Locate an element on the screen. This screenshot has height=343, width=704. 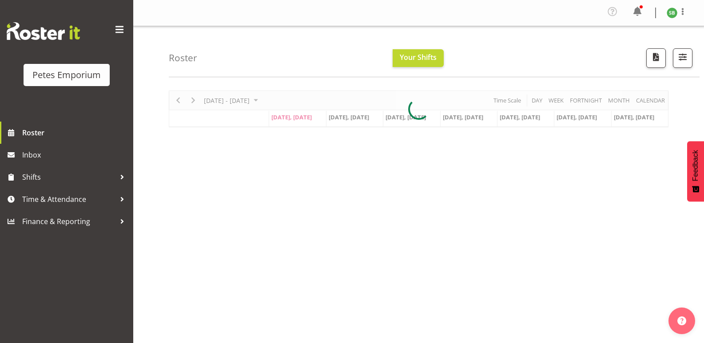
div: Petes Emporium is located at coordinates (67, 75).